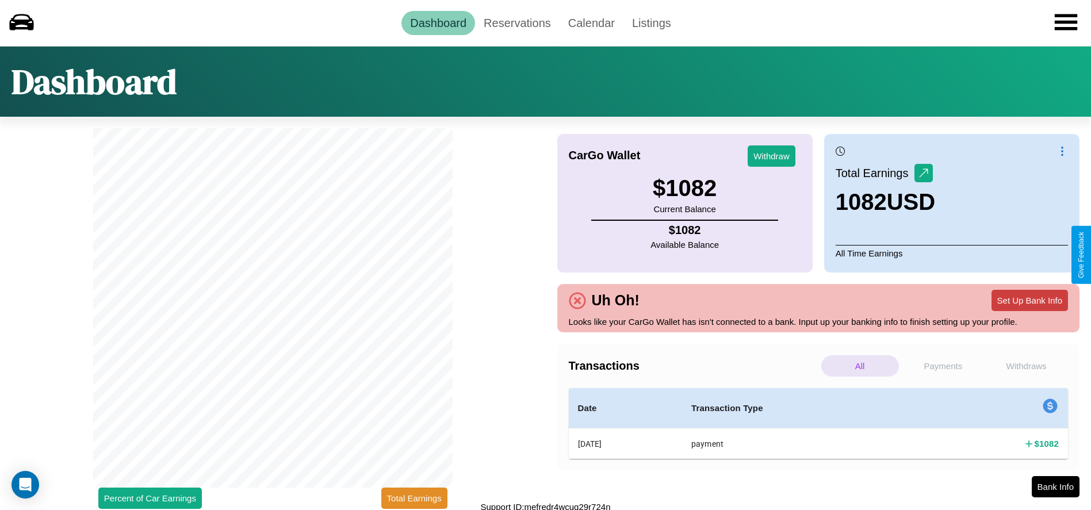  I want to click on p: All Time Earnings, so click(952, 253).